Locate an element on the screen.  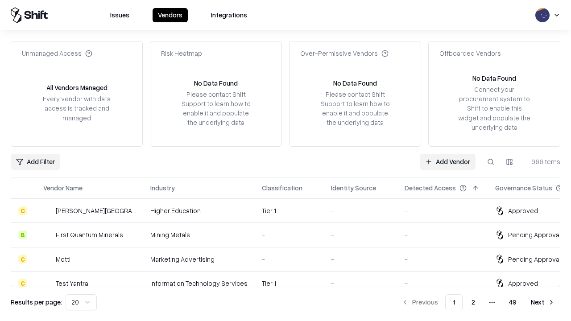
div: Information Technology Services is located at coordinates (199, 283).